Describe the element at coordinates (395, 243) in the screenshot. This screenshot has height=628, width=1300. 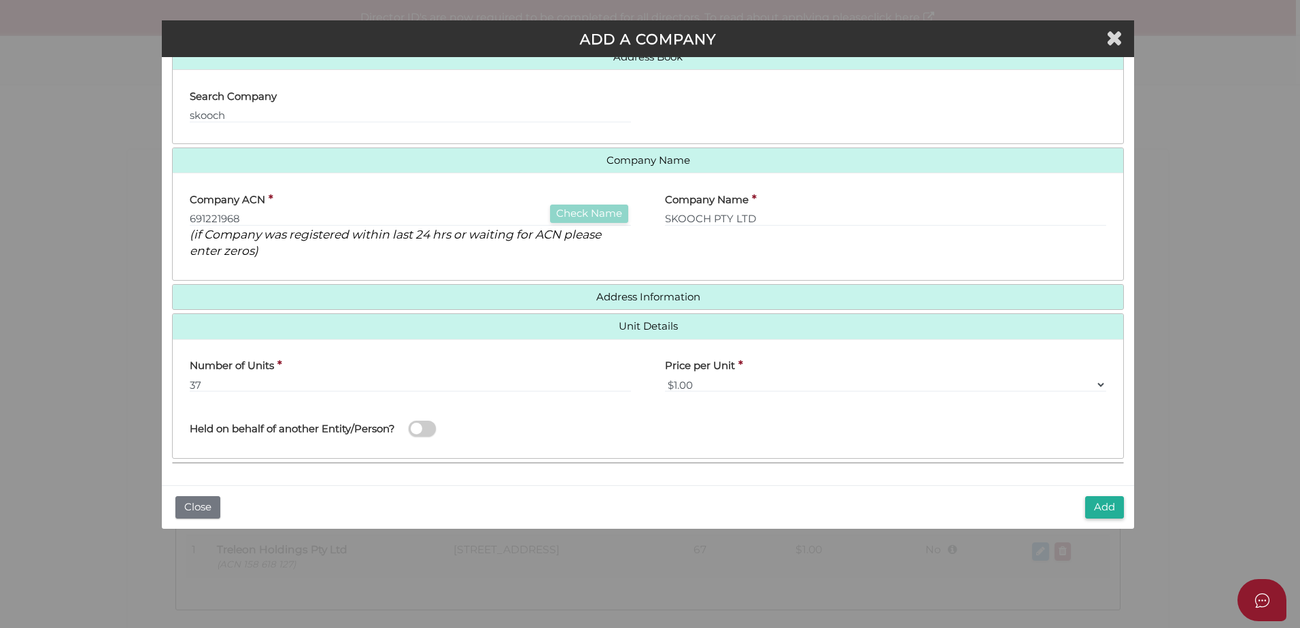
I see `i: (if Company was registered within last 24 hrs or waiting for ACN please enter zeros)` at that location.